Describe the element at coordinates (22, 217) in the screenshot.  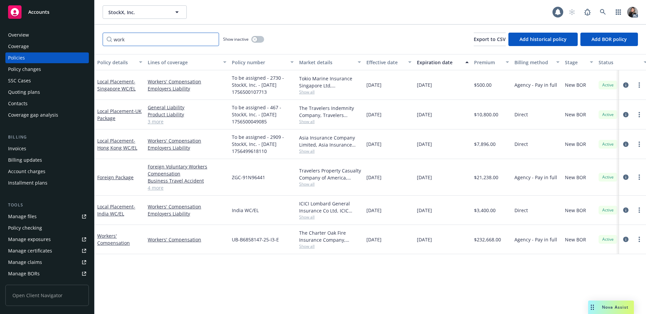
I see `div: Manage files` at that location.